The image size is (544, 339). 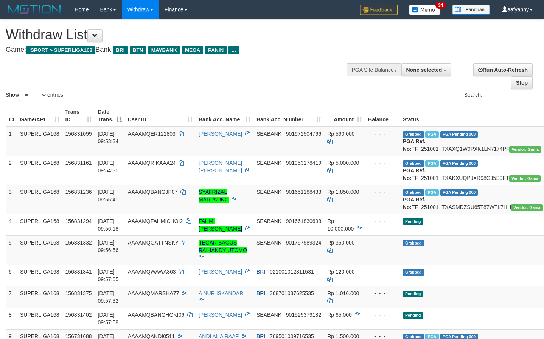 What do you see at coordinates (11, 116) in the screenshot?
I see `th: ID` at bounding box center [11, 116].